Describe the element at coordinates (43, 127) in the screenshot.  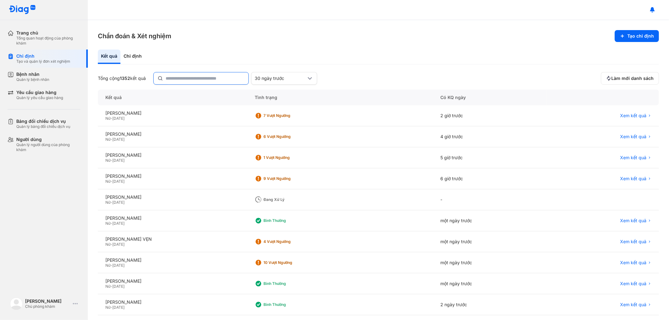
I see `div: Quản lý bảng đối chiếu dịch vụ` at that location.